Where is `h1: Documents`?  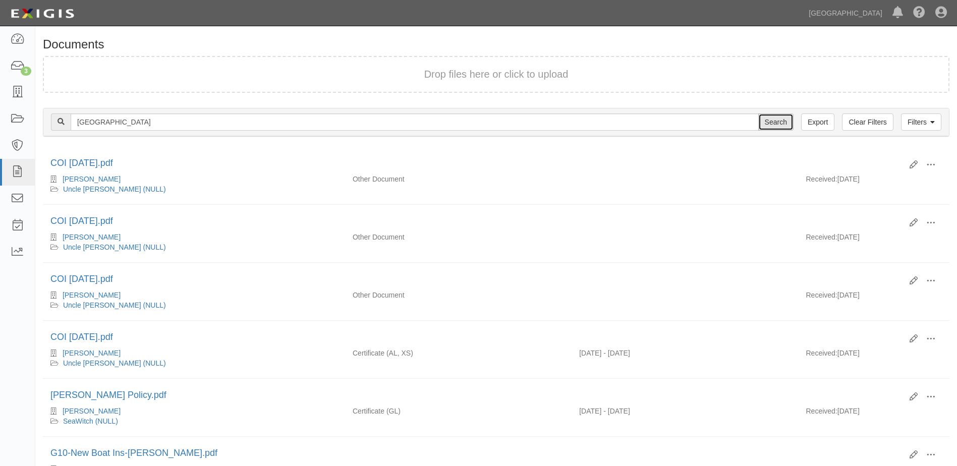 h1: Documents is located at coordinates (496, 44).